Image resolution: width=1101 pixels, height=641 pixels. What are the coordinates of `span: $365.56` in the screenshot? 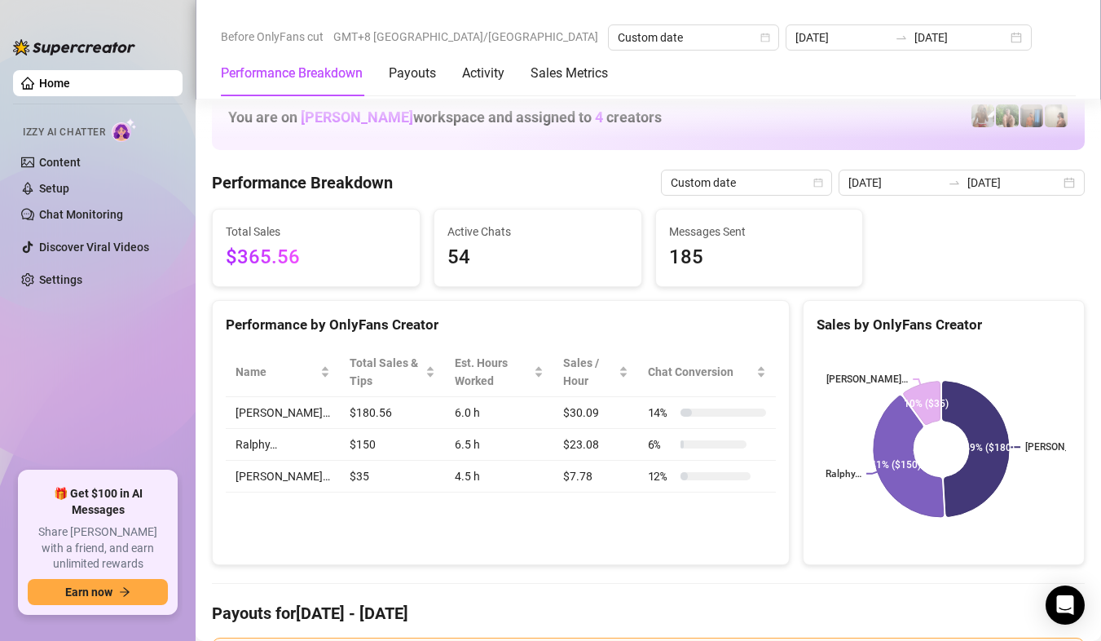 It's located at (316, 258).